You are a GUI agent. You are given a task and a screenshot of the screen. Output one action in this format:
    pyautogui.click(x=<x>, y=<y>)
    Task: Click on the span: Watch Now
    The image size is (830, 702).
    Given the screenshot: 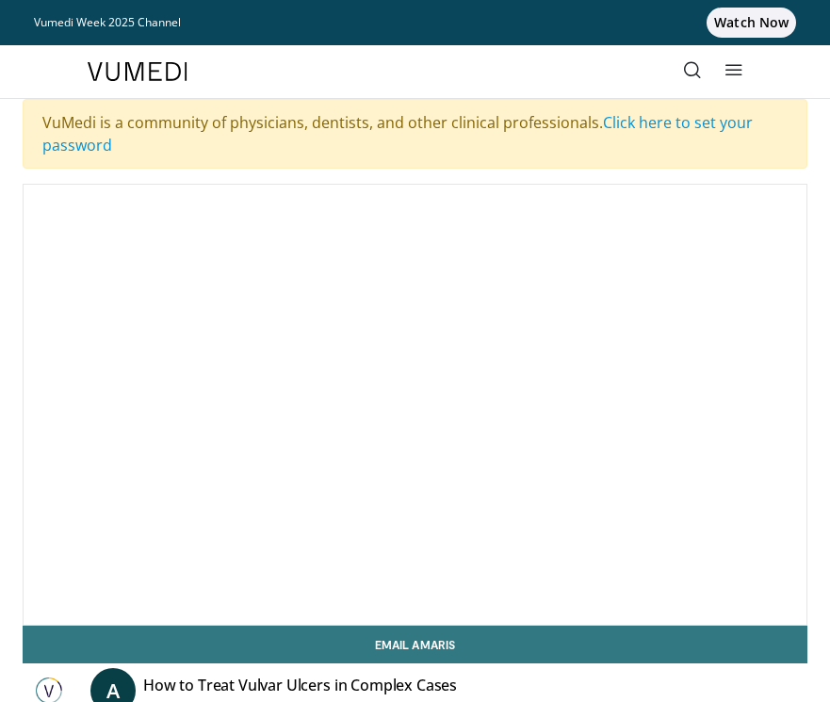 What is the action you would take?
    pyautogui.click(x=751, y=23)
    